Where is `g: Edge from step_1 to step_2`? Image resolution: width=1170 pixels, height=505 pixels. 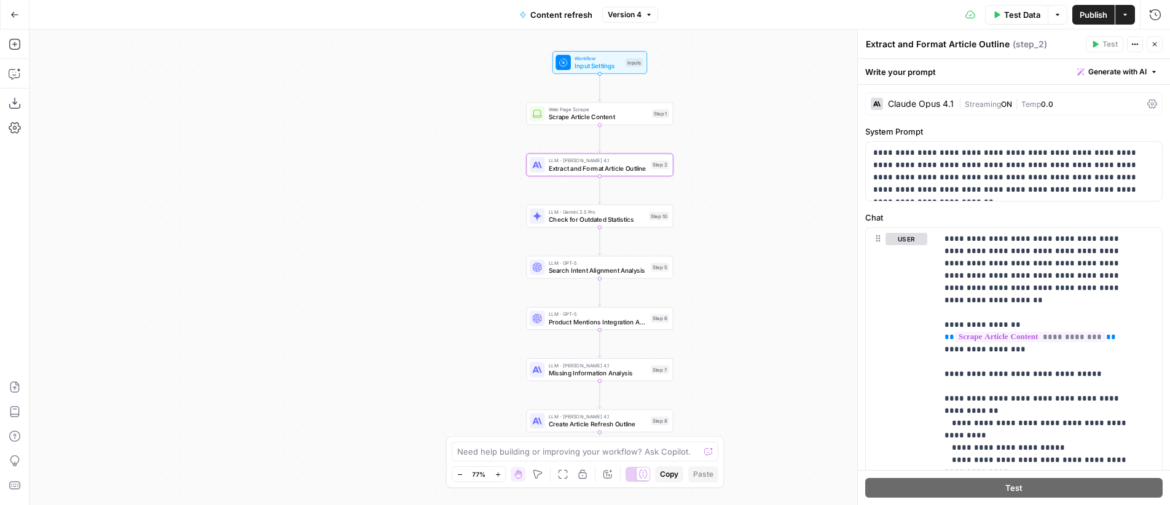 g: Edge from step_1 to step_2 is located at coordinates (600, 139).